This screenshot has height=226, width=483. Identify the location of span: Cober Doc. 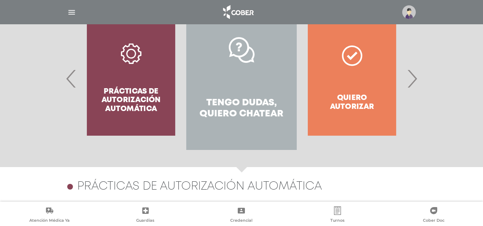
(434, 221).